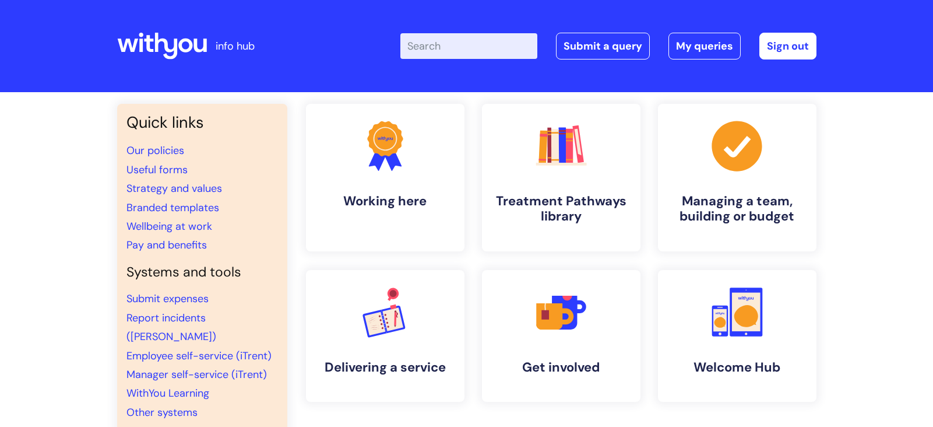 The image size is (933, 427). What do you see at coordinates (202, 272) in the screenshot?
I see `h4: Systems and tools` at bounding box center [202, 272].